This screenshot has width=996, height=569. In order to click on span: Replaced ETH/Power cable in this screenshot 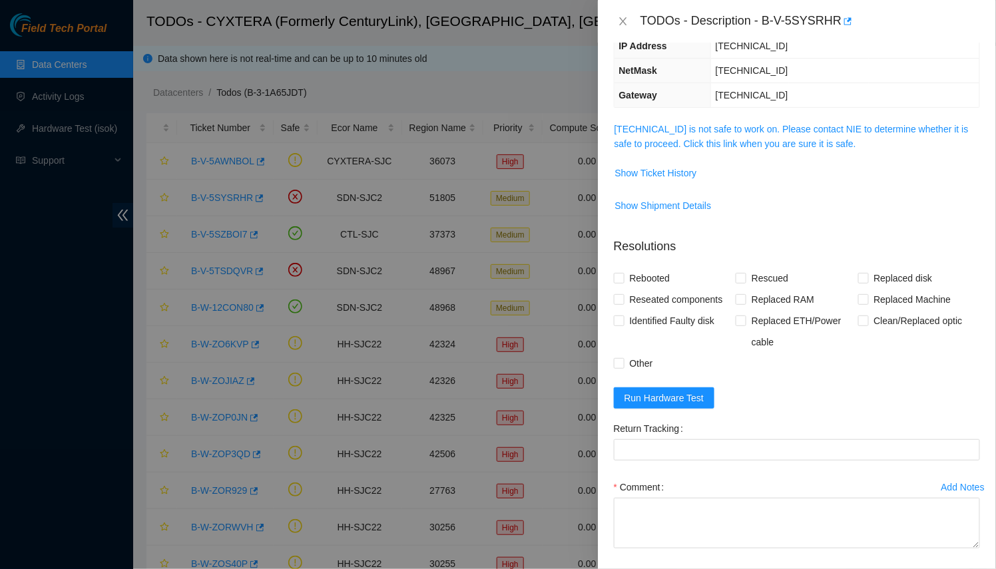, I will do `click(802, 332)`.